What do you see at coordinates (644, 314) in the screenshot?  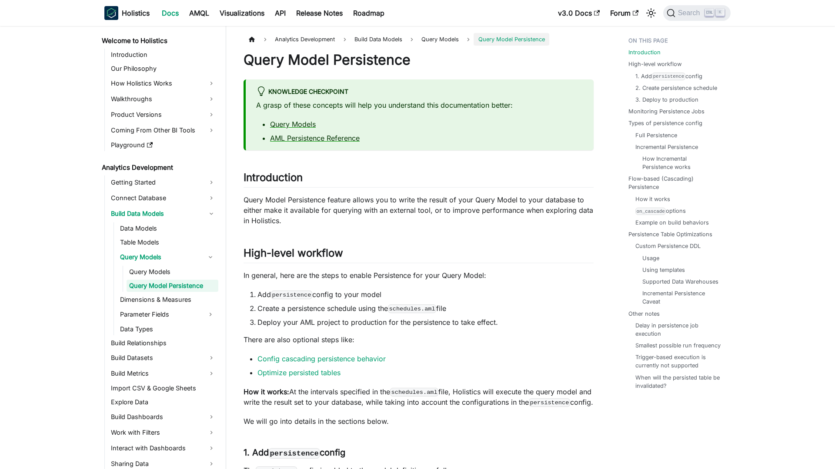 I see `a: Other notes` at bounding box center [644, 314].